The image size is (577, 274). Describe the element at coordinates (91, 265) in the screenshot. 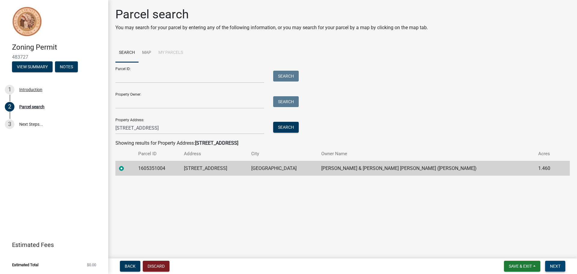

I see `span: $0.00` at that location.